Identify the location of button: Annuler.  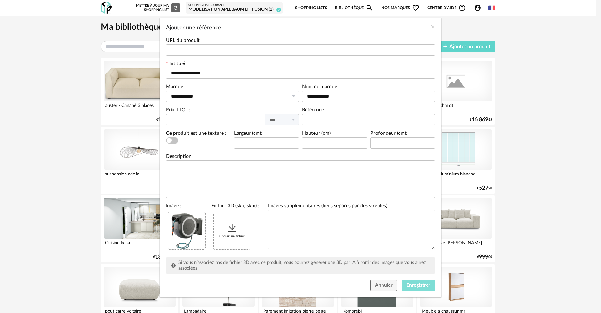
(384, 286).